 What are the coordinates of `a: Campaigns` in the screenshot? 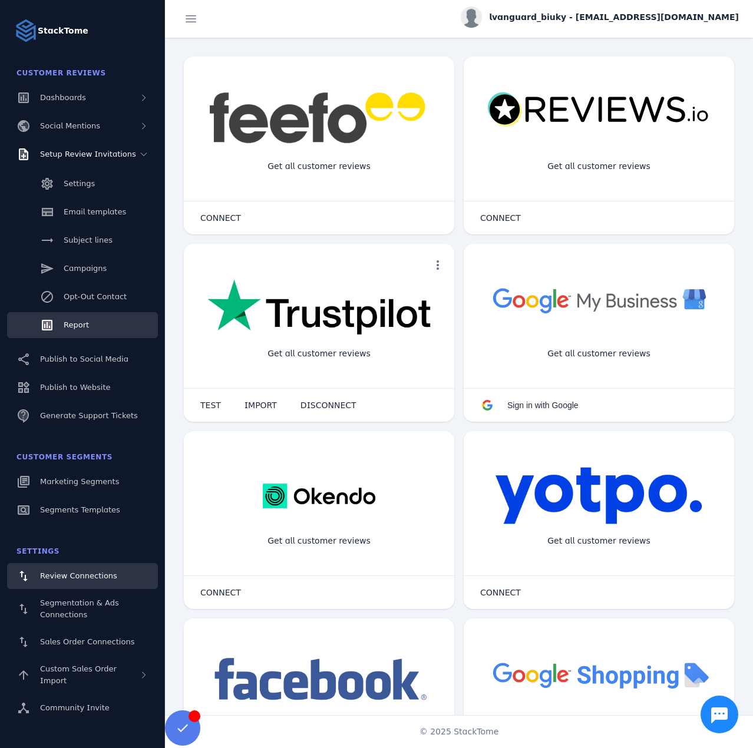 It's located at (82, 269).